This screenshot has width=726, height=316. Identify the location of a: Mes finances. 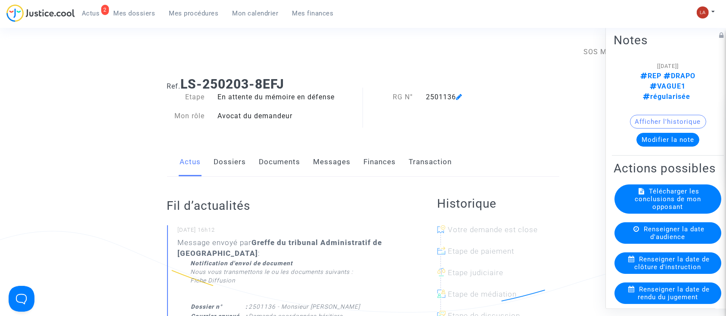
(313, 13).